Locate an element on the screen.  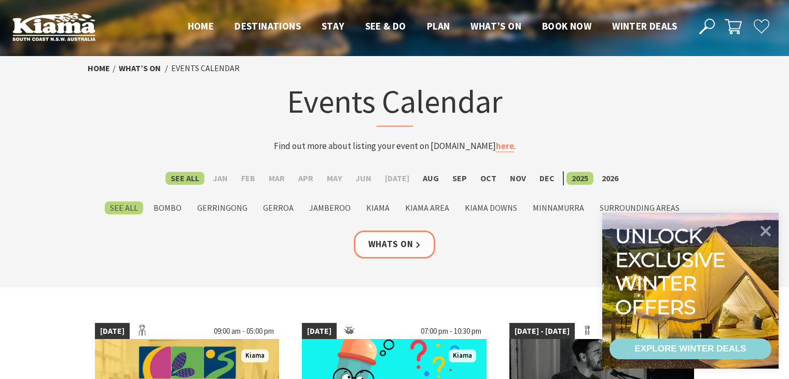
img: Kiama Logo is located at coordinates (54, 26).